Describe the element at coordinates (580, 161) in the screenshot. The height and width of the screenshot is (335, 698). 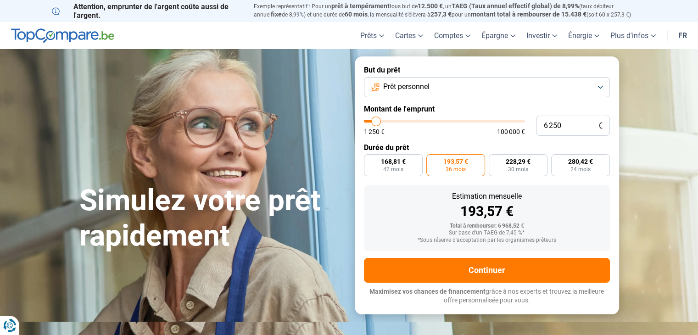
I see `span: 280,42 €` at that location.